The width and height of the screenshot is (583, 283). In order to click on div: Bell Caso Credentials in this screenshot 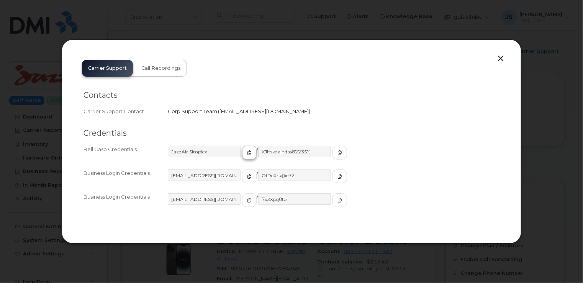, I will do `click(126, 156)`.